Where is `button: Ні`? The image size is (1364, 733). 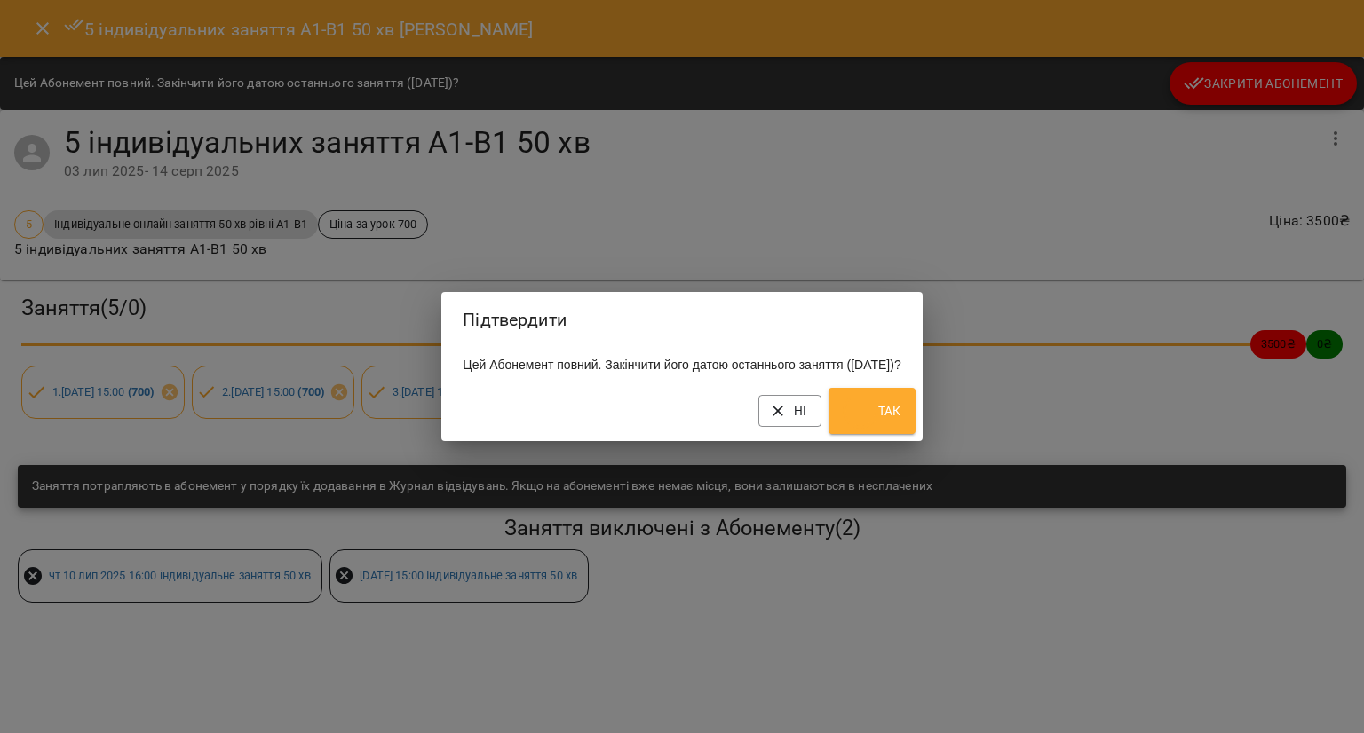 button: Ні is located at coordinates (789, 411).